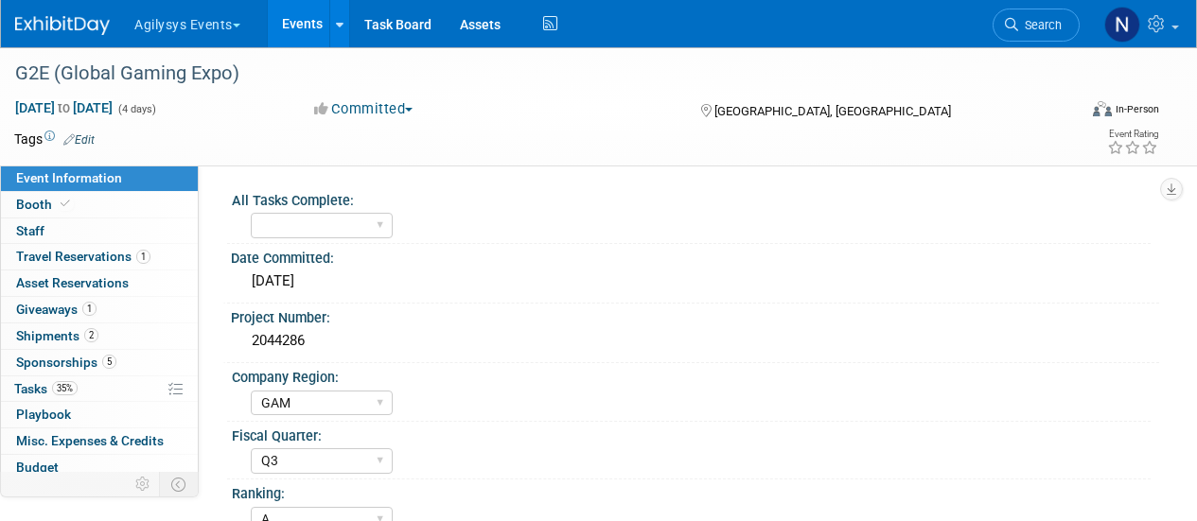 Image resolution: width=1197 pixels, height=521 pixels. Describe the element at coordinates (1036, 25) in the screenshot. I see `a: Search` at that location.